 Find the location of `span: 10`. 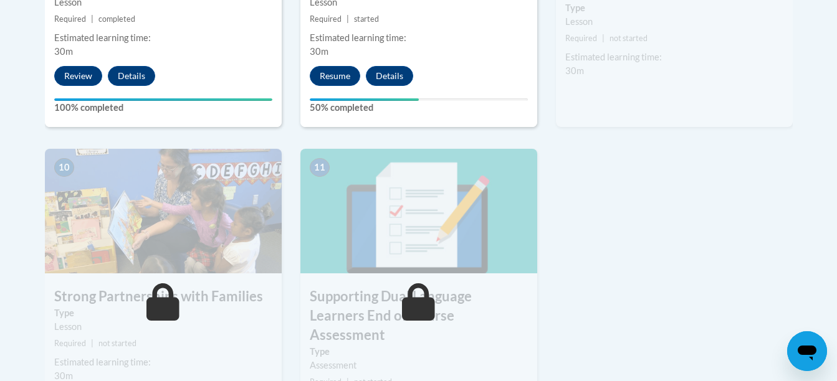

span: 10 is located at coordinates (64, 168).